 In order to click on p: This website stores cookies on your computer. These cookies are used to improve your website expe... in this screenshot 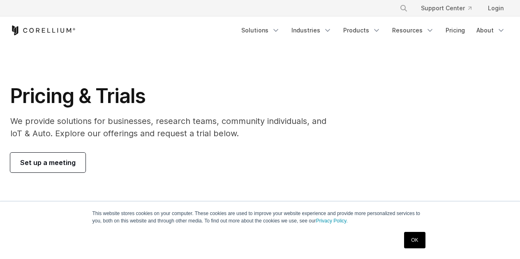, I will do `click(260, 218)`.